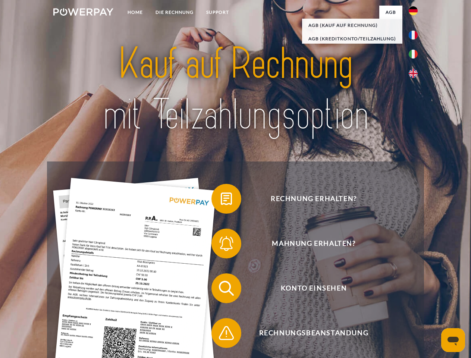 This screenshot has height=358, width=471. What do you see at coordinates (175, 12) in the screenshot?
I see `a: DIE RECHNUNG` at bounding box center [175, 12].